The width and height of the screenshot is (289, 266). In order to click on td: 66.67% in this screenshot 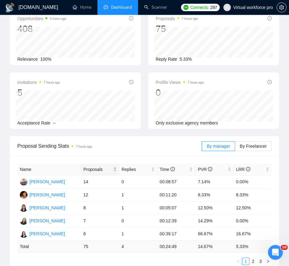, I will do `click(214, 234)`.